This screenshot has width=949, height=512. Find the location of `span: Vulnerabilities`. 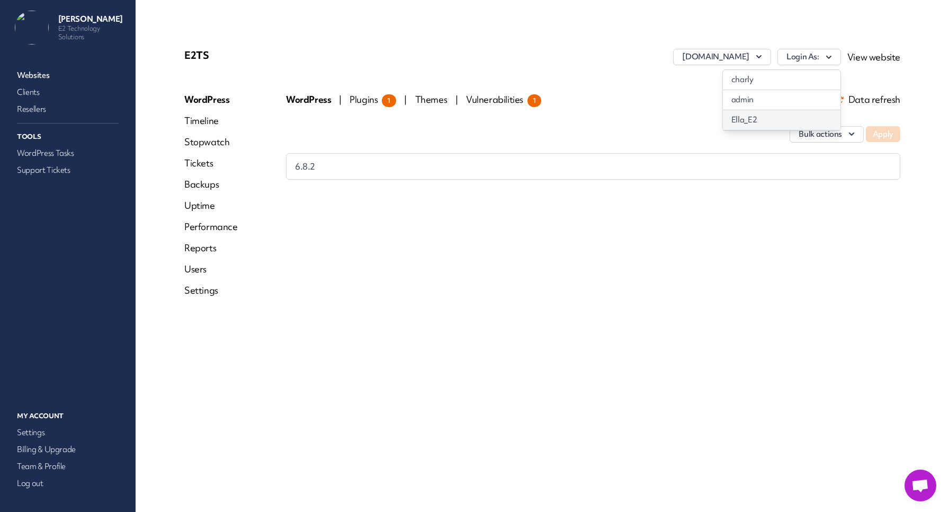

span: Vulnerabilities is located at coordinates (504, 99).